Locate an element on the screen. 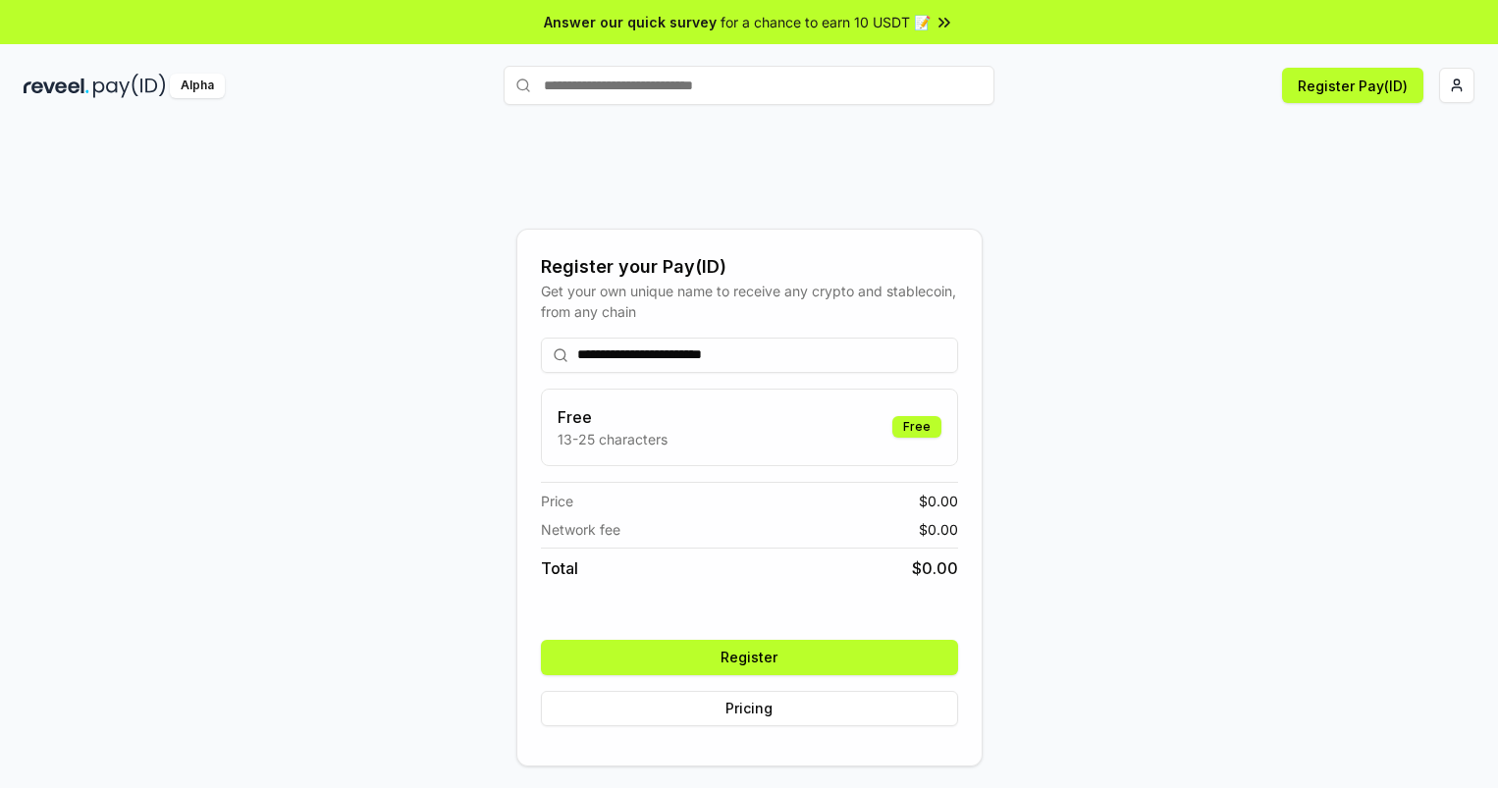 The height and width of the screenshot is (788, 1498). button: Register is located at coordinates (749, 658).